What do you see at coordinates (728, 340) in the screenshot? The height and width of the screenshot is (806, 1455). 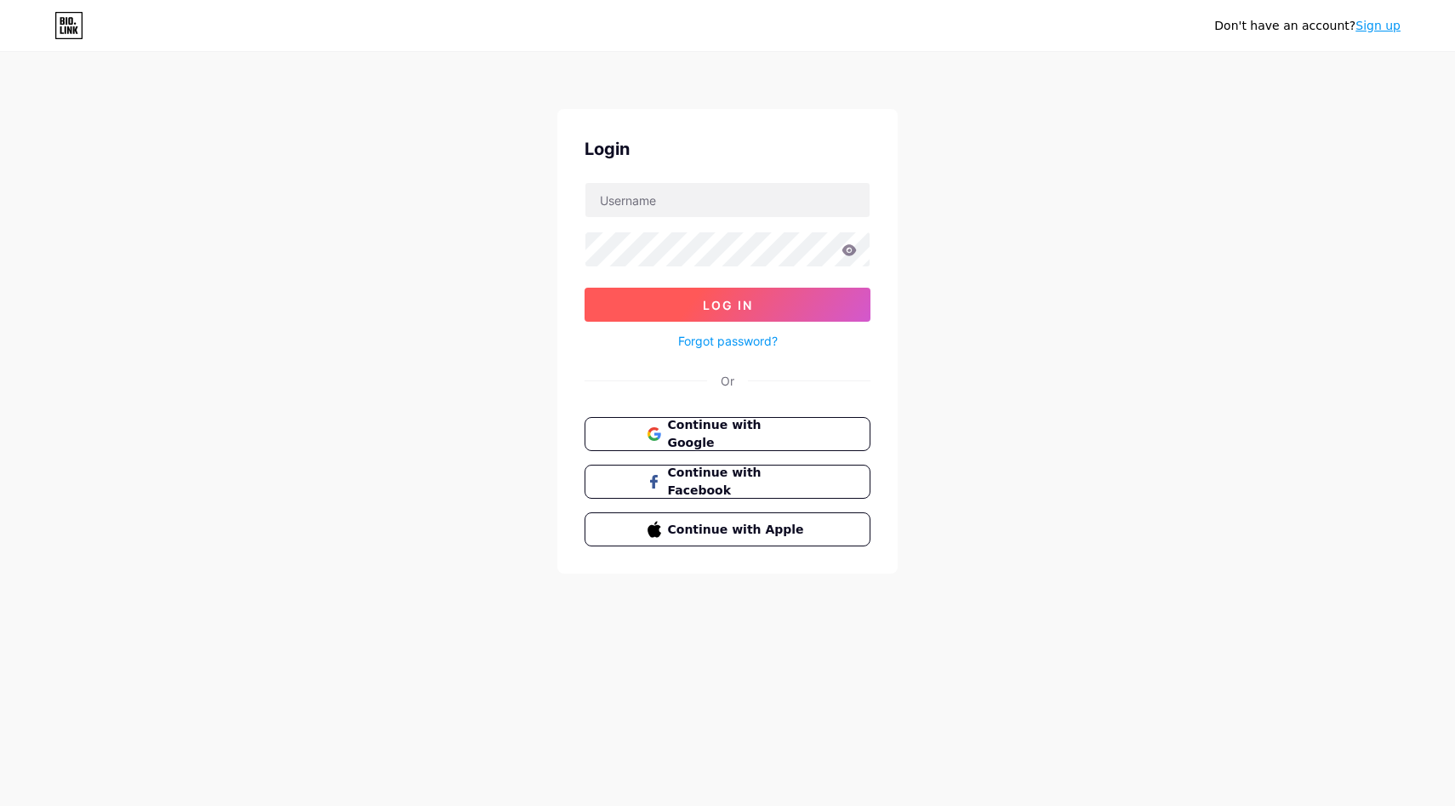 I see `a: Forgot password?` at bounding box center [728, 340].